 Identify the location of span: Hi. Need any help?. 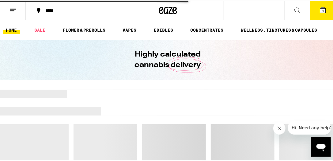
(24, 7).